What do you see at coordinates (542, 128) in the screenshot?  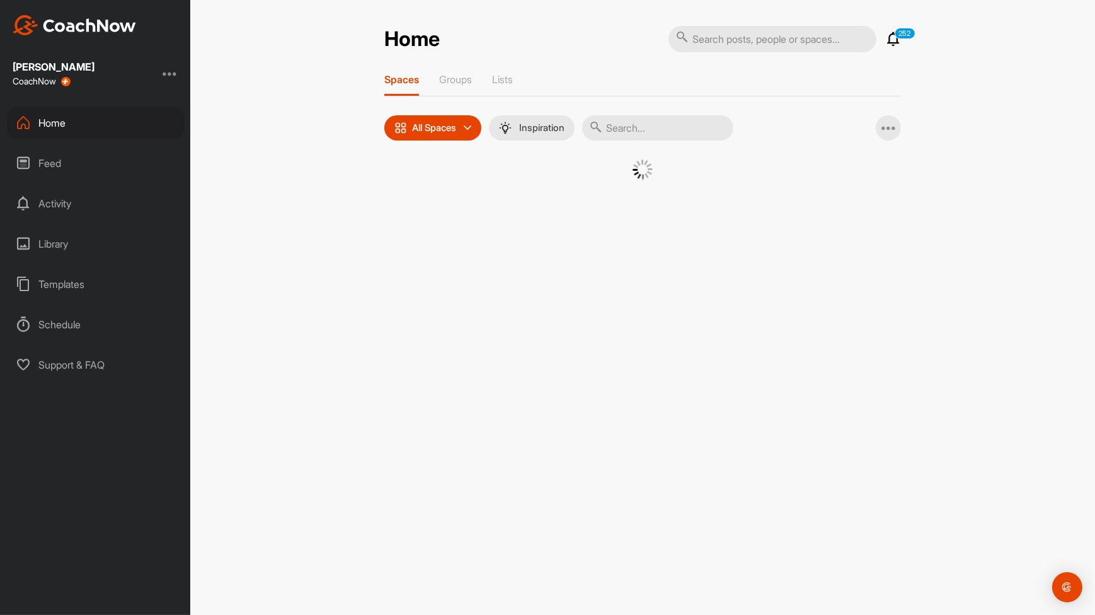 I see `p: Inspiration` at bounding box center [542, 128].